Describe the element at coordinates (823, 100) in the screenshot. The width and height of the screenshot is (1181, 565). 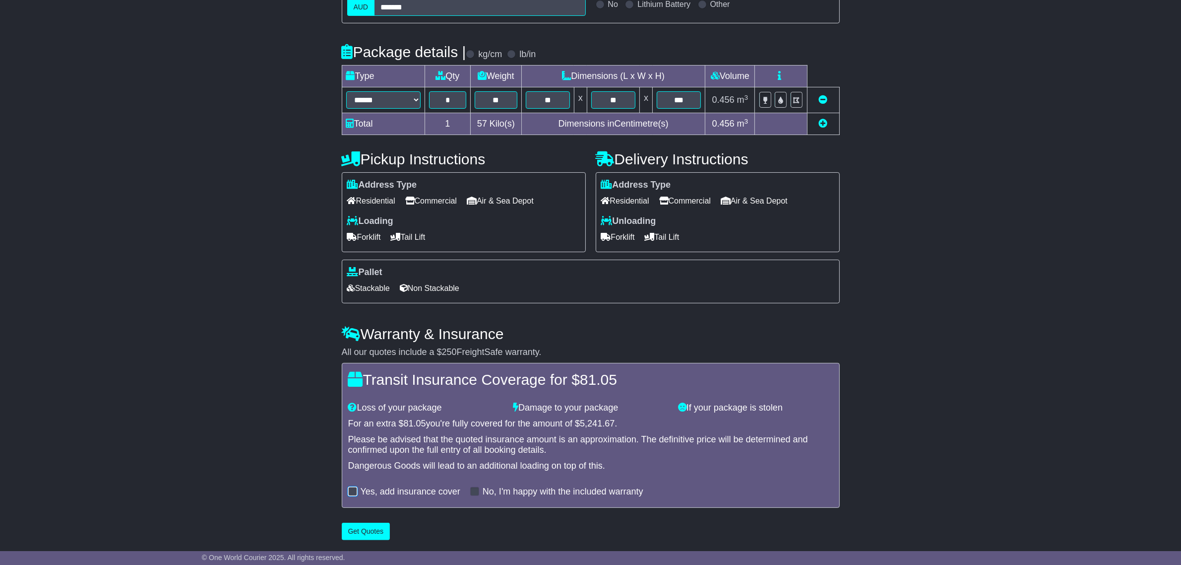
I see `a: Remove this item` at that location.